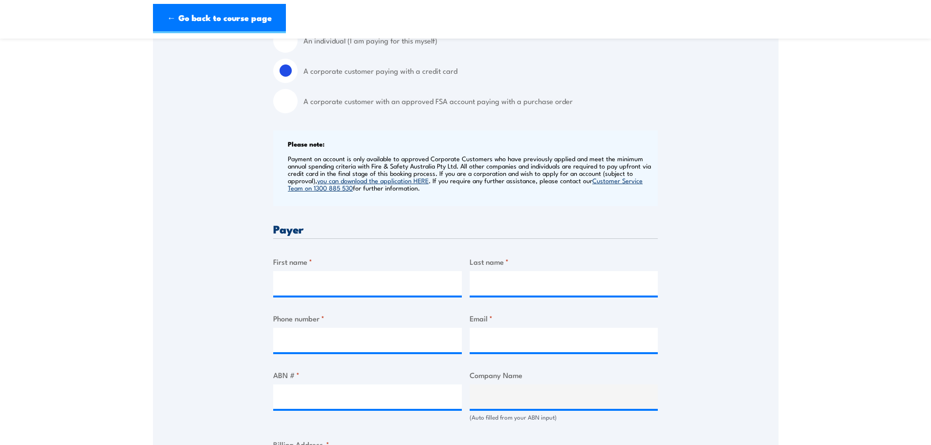 Image resolution: width=931 pixels, height=445 pixels. What do you see at coordinates (481, 41) in the screenshot?
I see `label: An individual (I am paying for this myself)` at bounding box center [481, 41].